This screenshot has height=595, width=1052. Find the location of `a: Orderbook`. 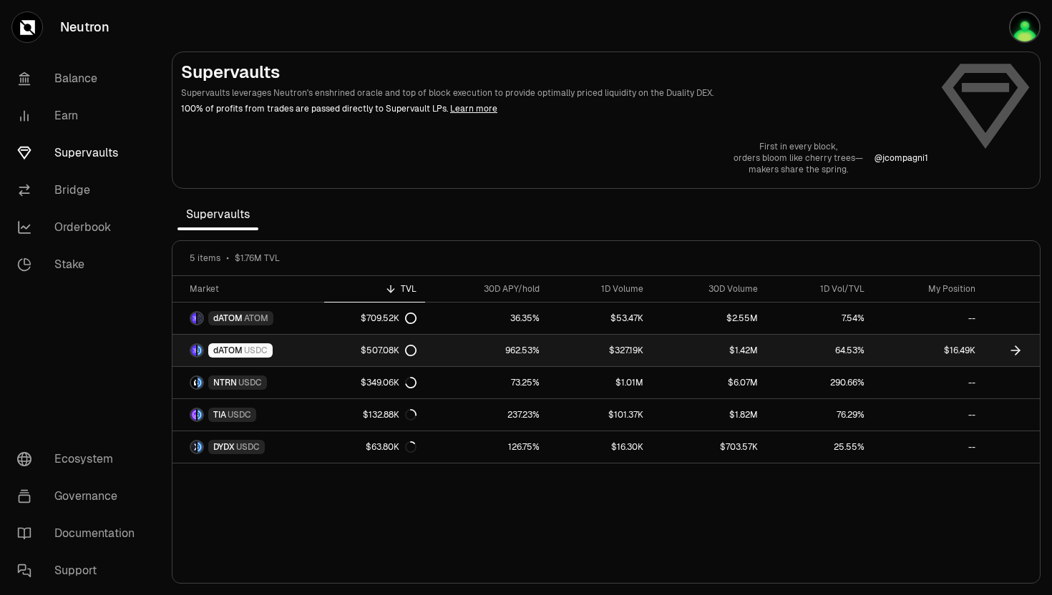

a: Orderbook is located at coordinates (80, 228).